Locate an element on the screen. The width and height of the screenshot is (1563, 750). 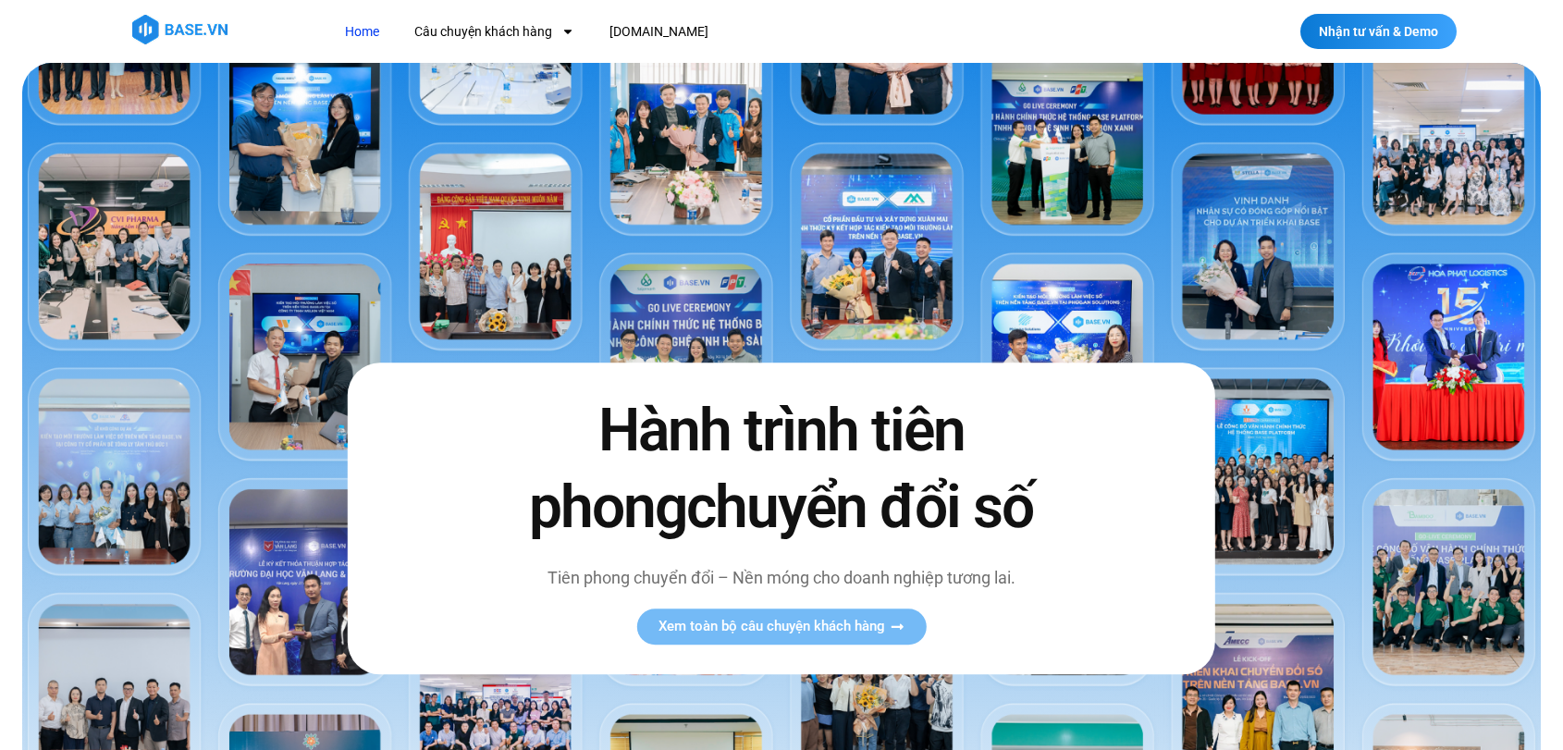
a: Câu chuyện khách hàng is located at coordinates (494, 31).